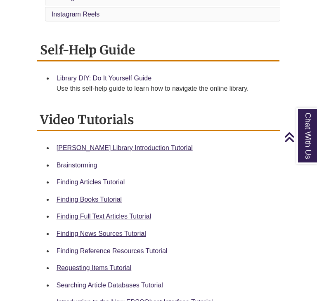 Image resolution: width=317 pixels, height=301 pixels. Describe the element at coordinates (164, 89) in the screenshot. I see `div: Use this self-help guide to learn how to navigate the online library.` at that location.